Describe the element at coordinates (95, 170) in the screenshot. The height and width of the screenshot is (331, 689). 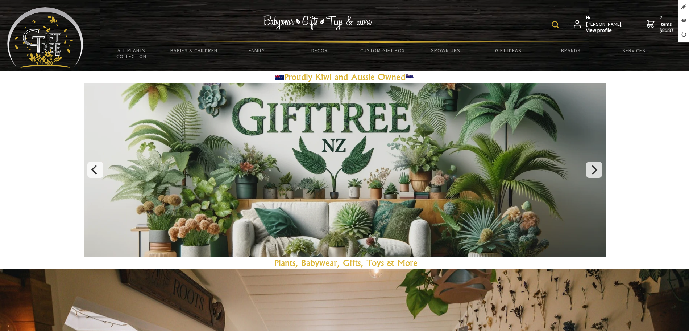
I see `button: Previous` at that location.